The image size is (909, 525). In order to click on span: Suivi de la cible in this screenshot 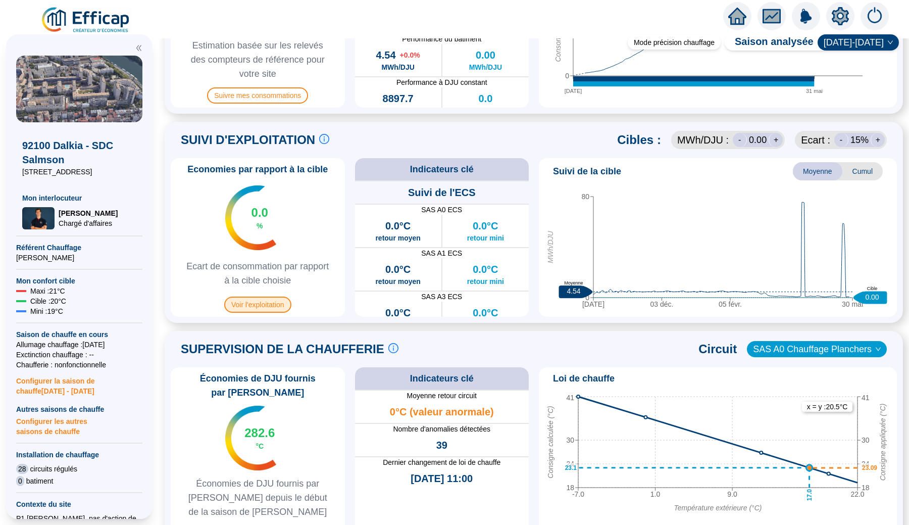, I will do `click(587, 171)`.